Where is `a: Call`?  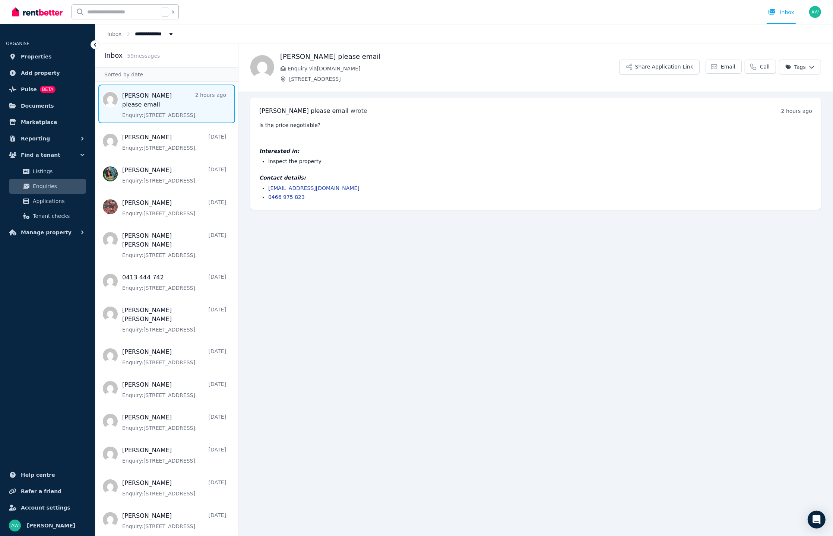 a: Call is located at coordinates (760, 67).